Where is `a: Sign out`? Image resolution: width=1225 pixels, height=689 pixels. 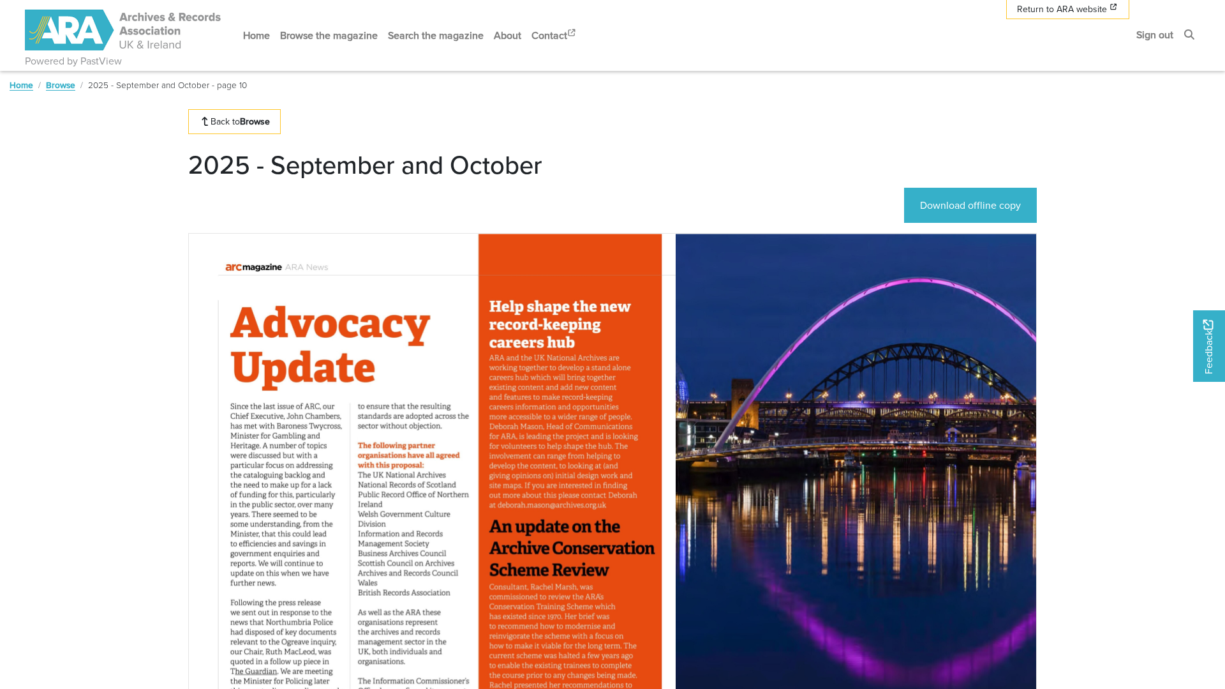 a: Sign out is located at coordinates (1155, 34).